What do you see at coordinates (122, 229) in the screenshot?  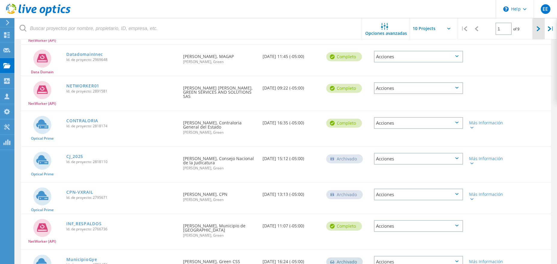 I see `span: Id. de proyecto: 2766736` at bounding box center [122, 229].